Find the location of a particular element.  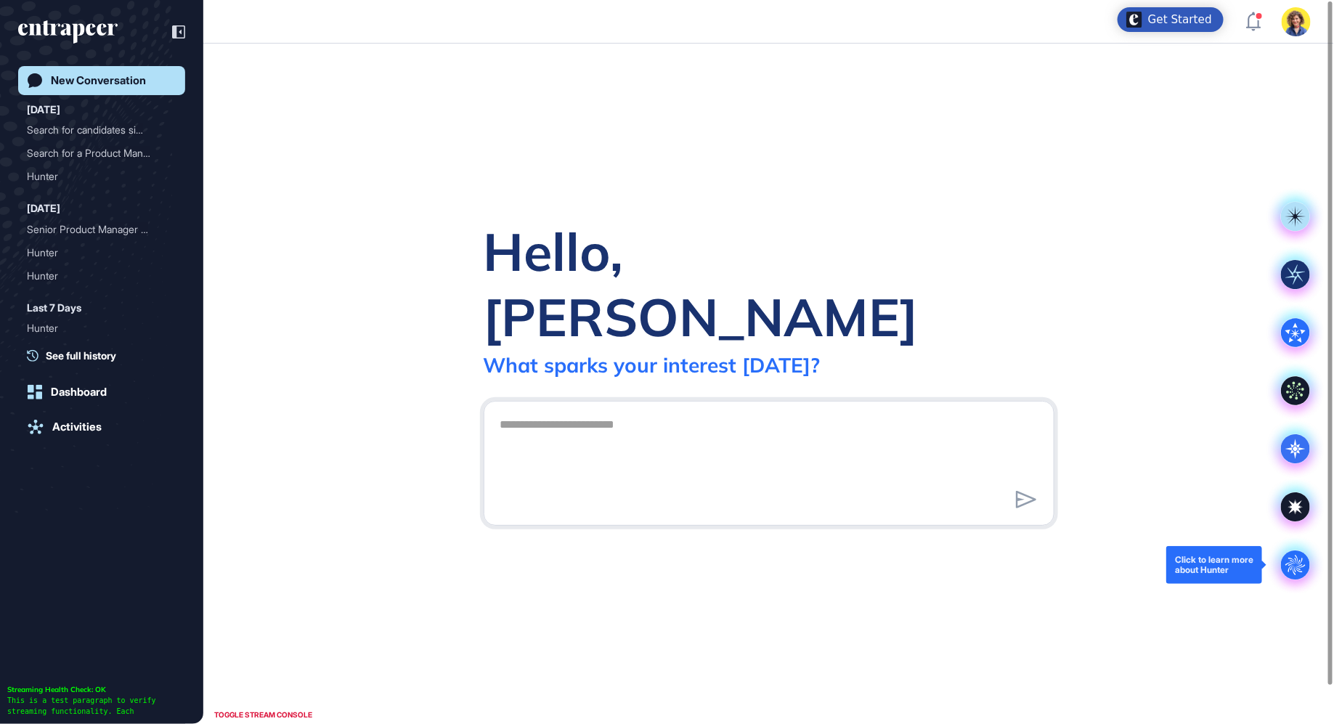

div: New Conversation is located at coordinates (98, 81).